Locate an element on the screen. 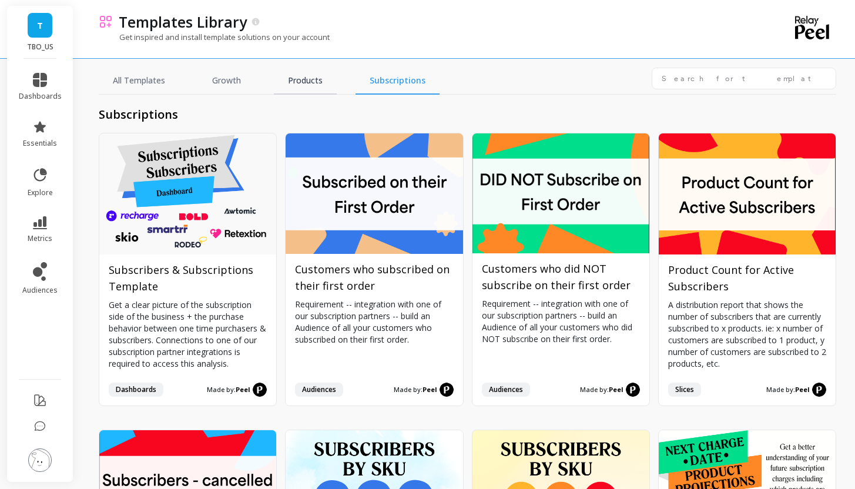  a: All Templates is located at coordinates (139, 81).